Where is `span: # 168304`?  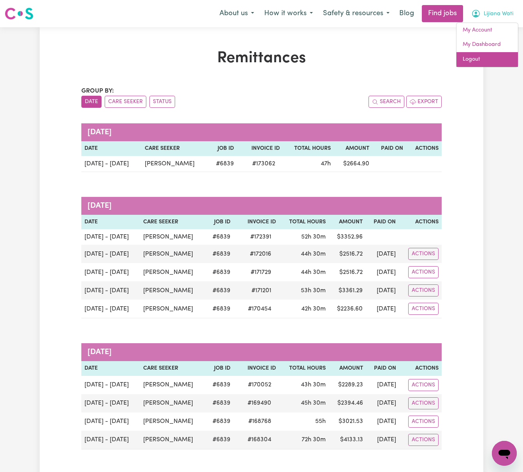
span: # 168304 is located at coordinates (259, 440).